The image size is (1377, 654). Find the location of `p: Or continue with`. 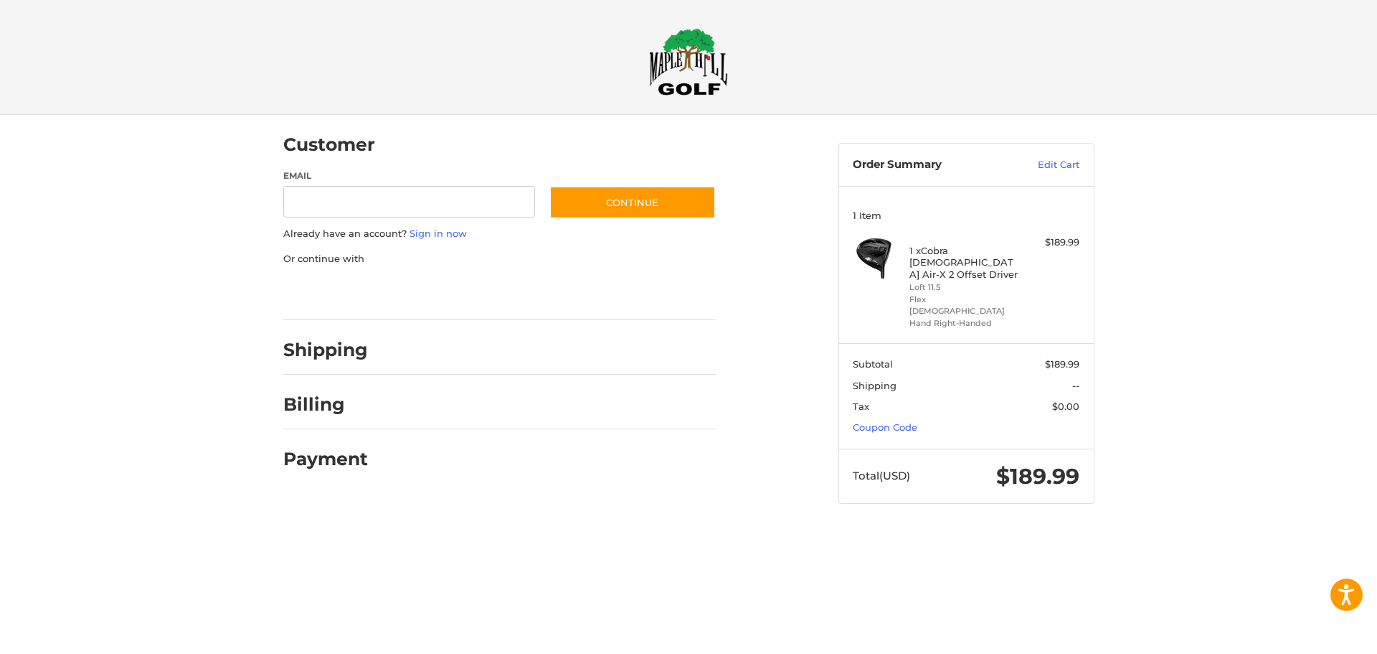

p: Or continue with is located at coordinates (499, 259).